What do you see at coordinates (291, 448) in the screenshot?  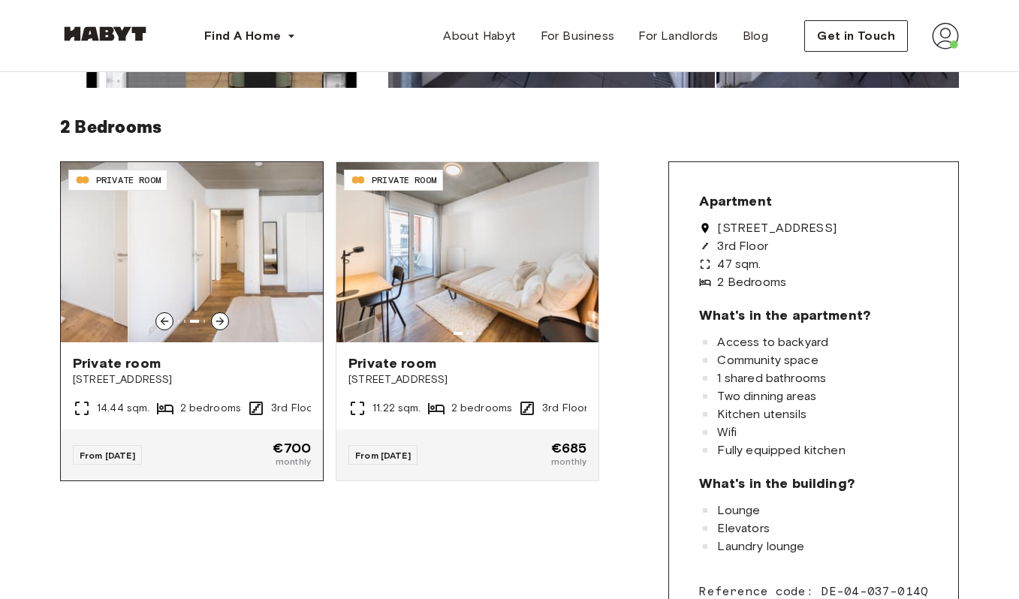 I see `span: €700` at bounding box center [291, 448].